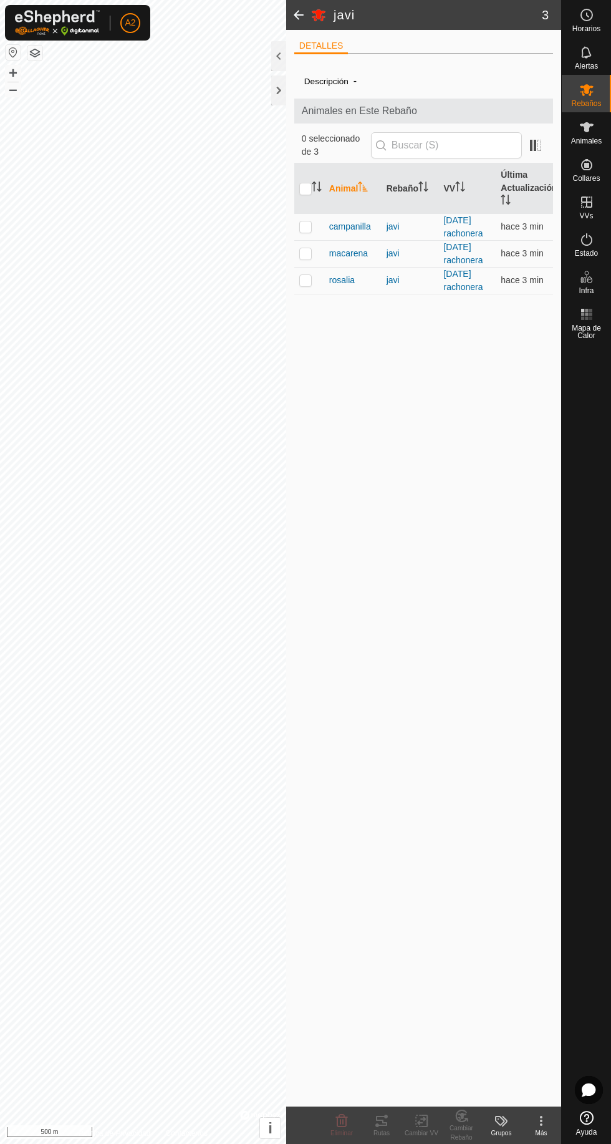 This screenshot has height=1144, width=611. I want to click on img: Logo Gallagher, so click(57, 22).